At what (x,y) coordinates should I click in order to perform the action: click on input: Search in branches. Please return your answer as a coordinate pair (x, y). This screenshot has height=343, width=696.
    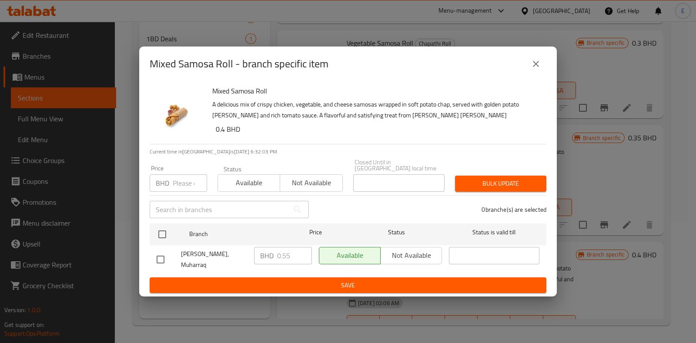
    Looking at the image, I should click on (219, 210).